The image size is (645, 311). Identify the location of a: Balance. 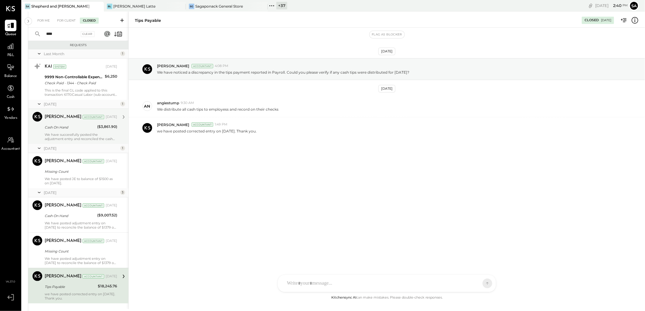
(11, 70).